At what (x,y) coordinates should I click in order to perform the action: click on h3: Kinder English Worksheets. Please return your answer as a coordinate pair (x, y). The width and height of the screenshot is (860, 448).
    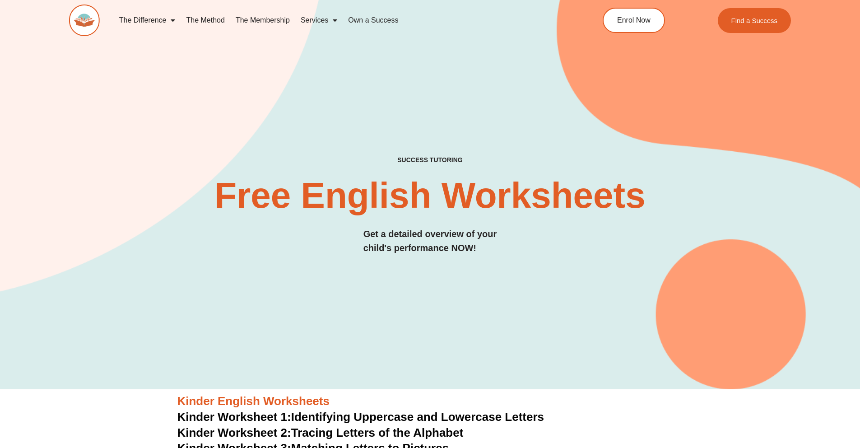
    Looking at the image, I should click on (430, 401).